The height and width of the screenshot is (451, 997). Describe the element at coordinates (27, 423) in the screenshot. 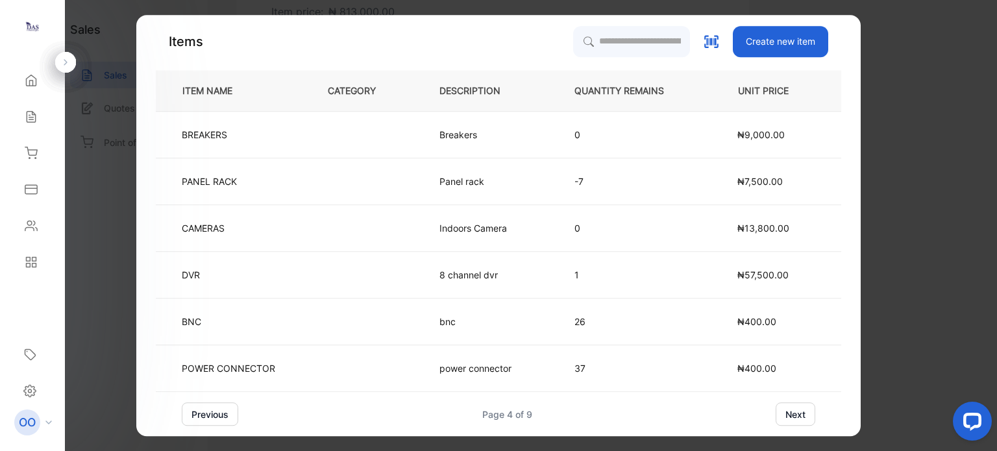

I see `p: OO` at that location.